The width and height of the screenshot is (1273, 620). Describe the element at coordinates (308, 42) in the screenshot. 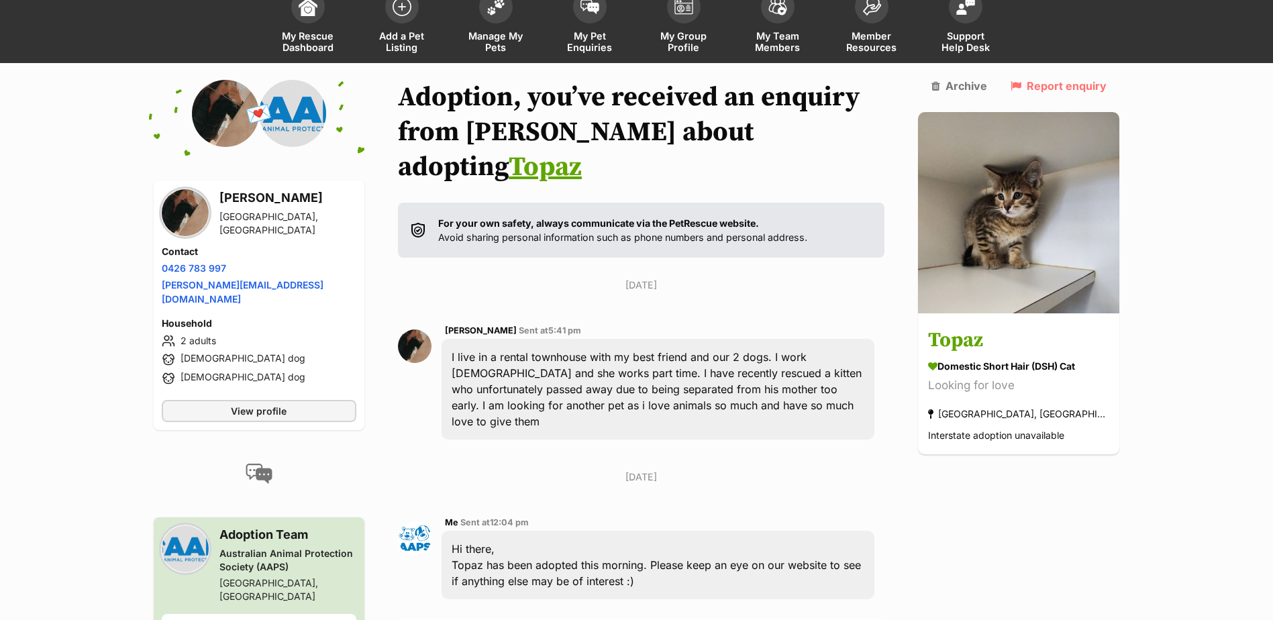

I see `span: My Rescue Dashboard` at that location.